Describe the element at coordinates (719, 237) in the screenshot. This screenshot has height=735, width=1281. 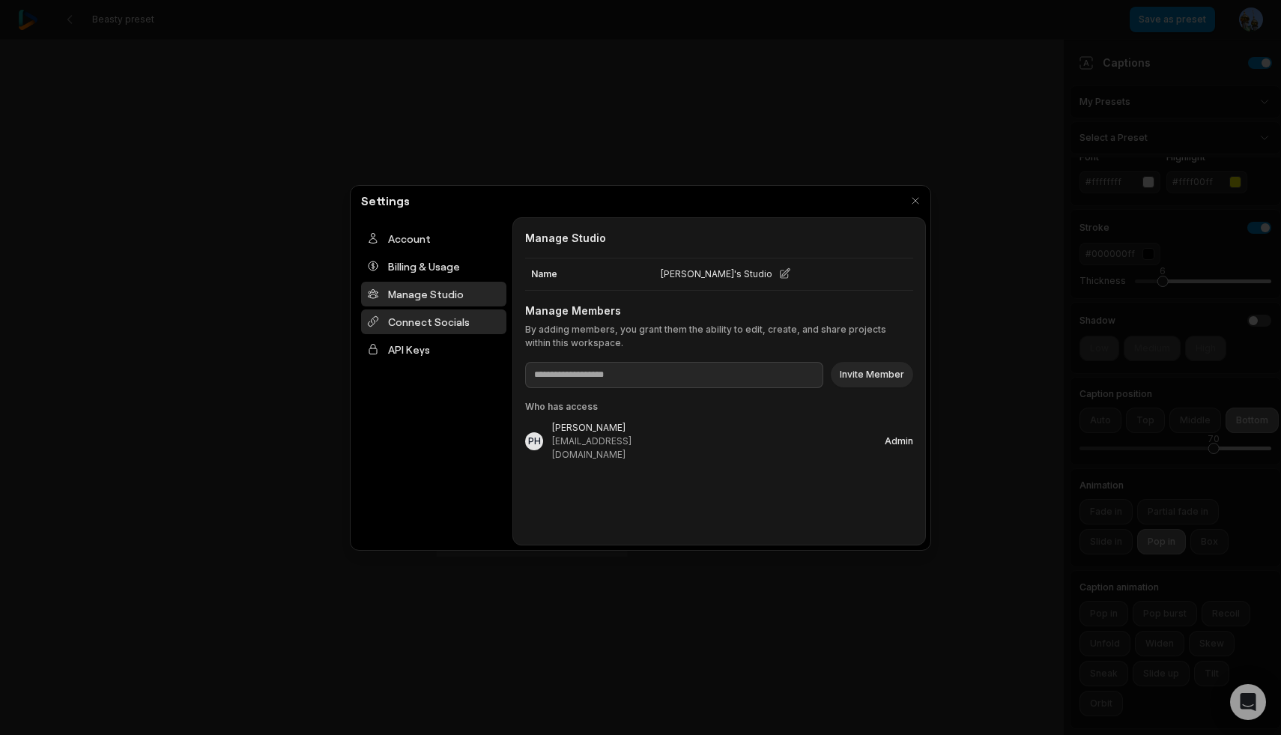
I see `h2: Manage Studio` at that location.